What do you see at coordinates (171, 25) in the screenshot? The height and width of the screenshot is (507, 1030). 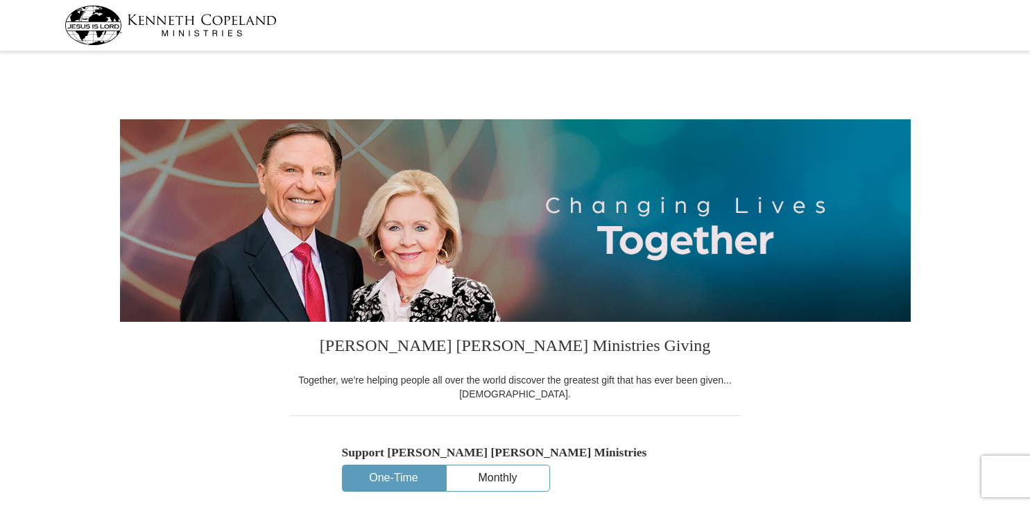 I see `img: kcm-header-logo.svg` at bounding box center [171, 25].